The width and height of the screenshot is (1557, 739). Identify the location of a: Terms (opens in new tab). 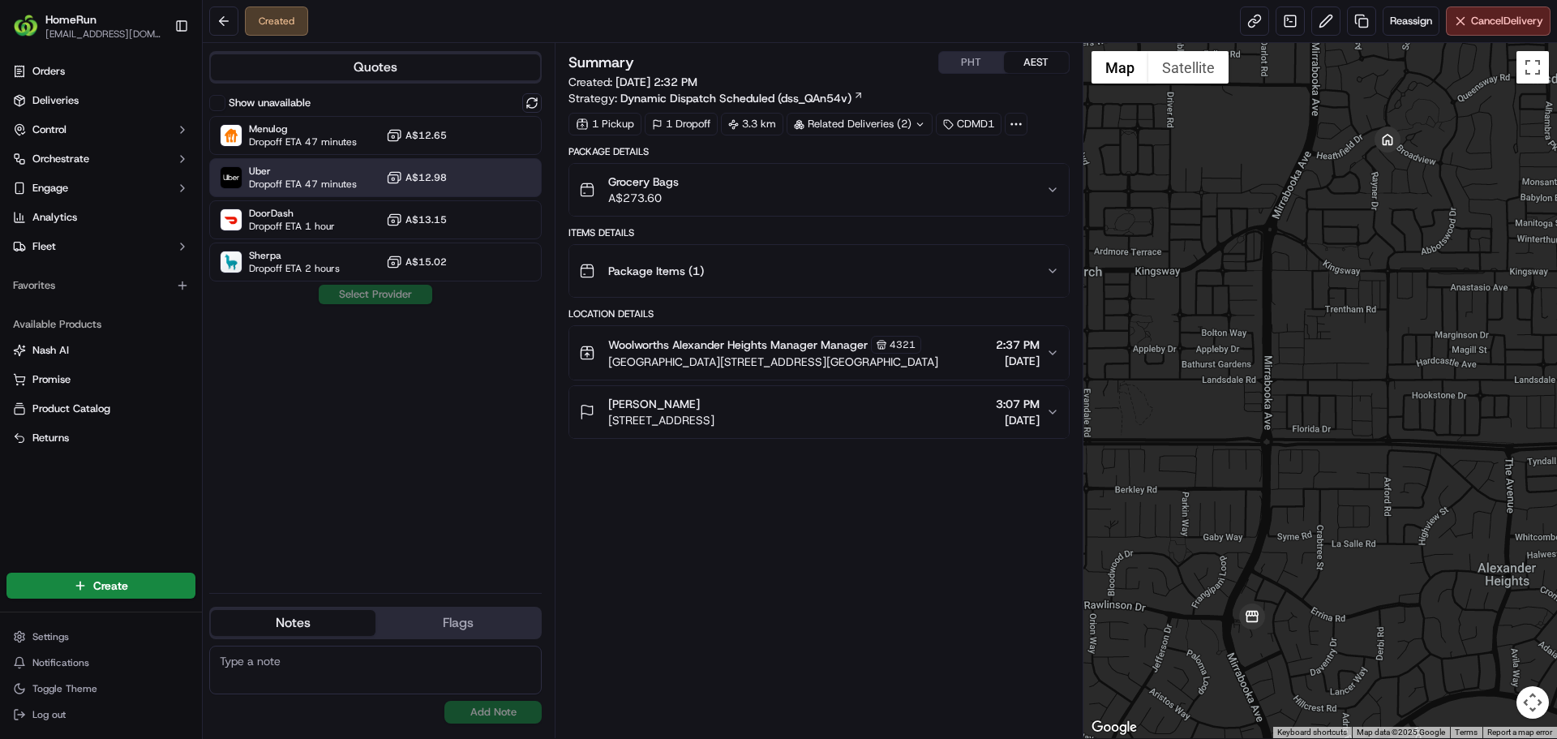
(1467, 732).